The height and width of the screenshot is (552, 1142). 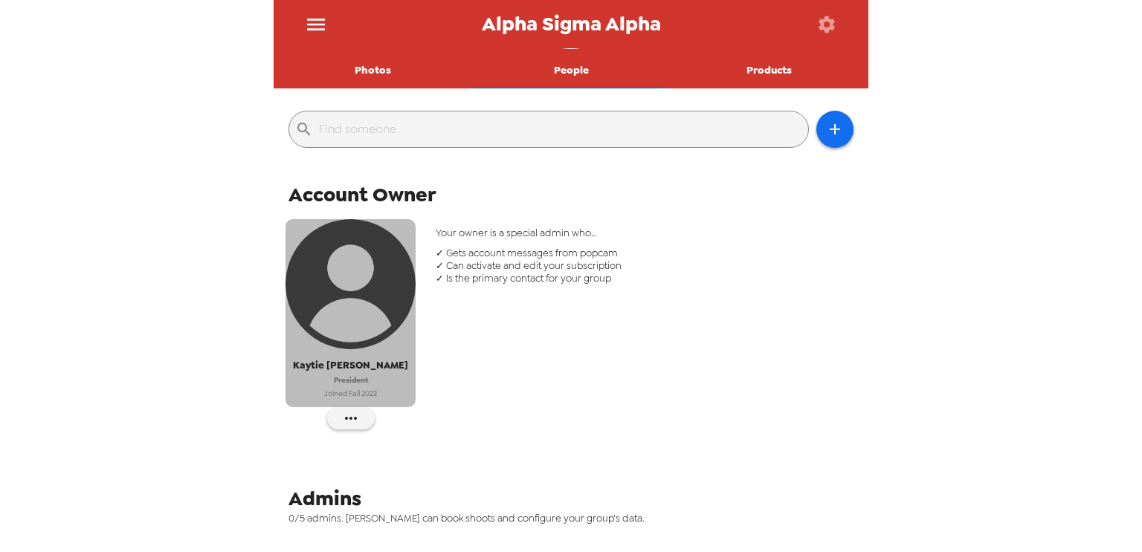 I want to click on button: Photos, so click(x=373, y=71).